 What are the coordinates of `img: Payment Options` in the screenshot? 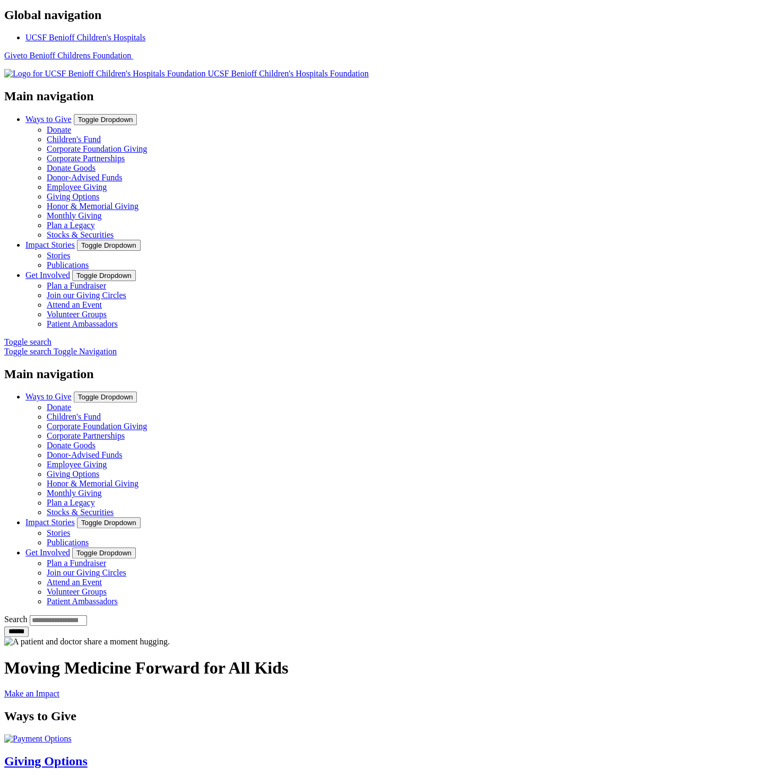 It's located at (38, 739).